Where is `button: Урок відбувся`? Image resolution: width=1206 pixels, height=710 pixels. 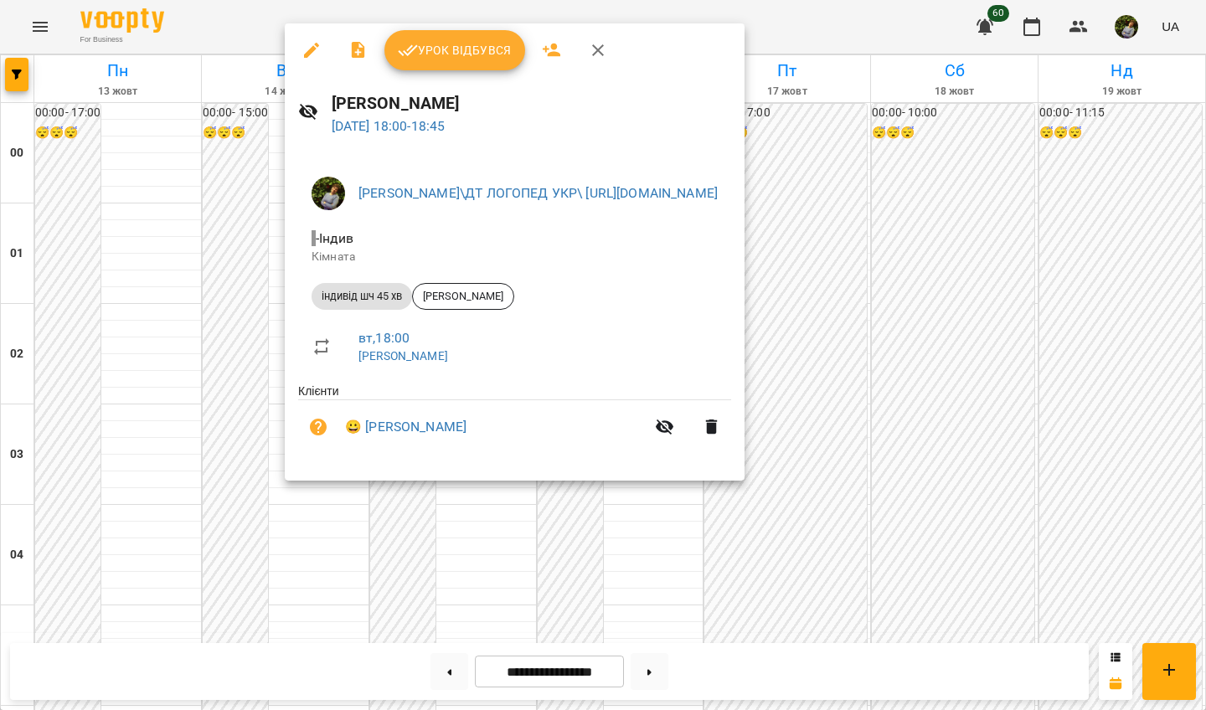 button: Урок відбувся is located at coordinates (455, 50).